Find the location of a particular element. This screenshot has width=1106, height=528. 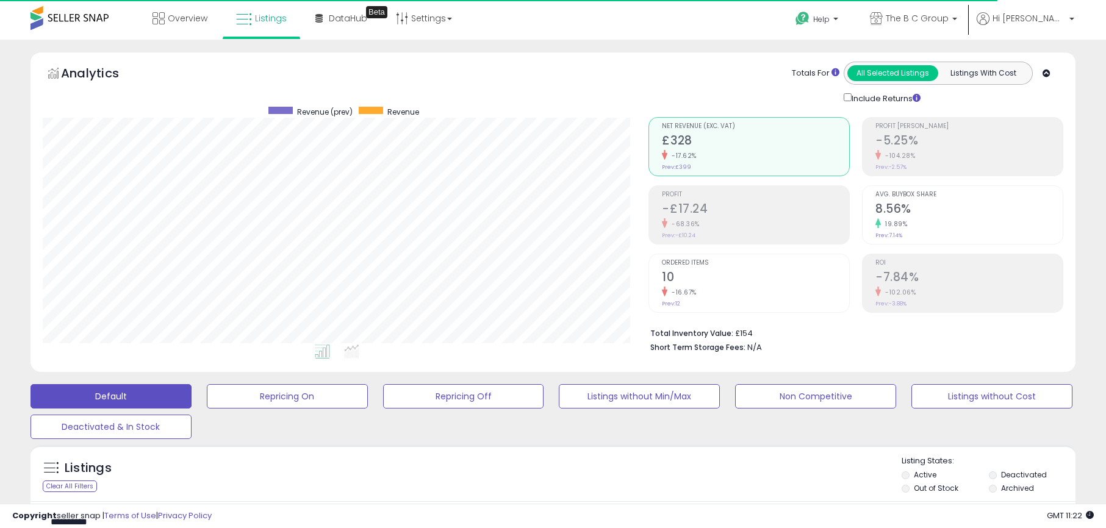

div: Totals For is located at coordinates (815, 73).